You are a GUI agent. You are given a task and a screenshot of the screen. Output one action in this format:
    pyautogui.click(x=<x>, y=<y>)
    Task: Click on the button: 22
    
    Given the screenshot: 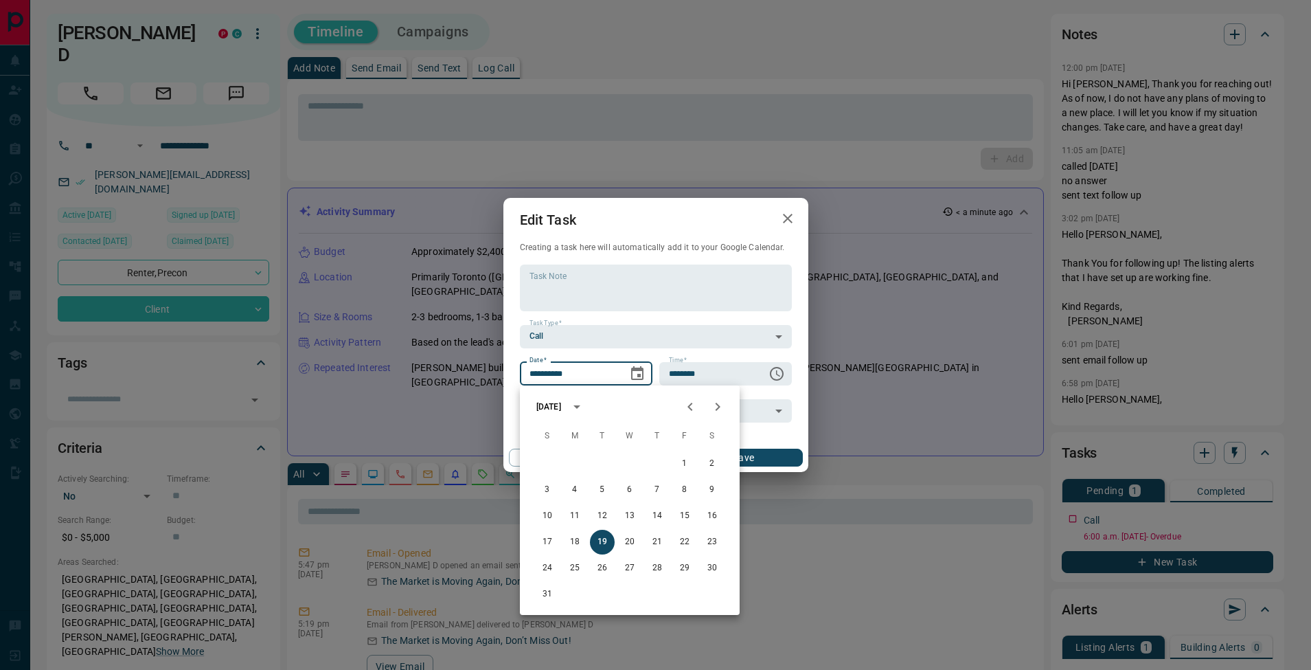 What is the action you would take?
    pyautogui.click(x=685, y=542)
    